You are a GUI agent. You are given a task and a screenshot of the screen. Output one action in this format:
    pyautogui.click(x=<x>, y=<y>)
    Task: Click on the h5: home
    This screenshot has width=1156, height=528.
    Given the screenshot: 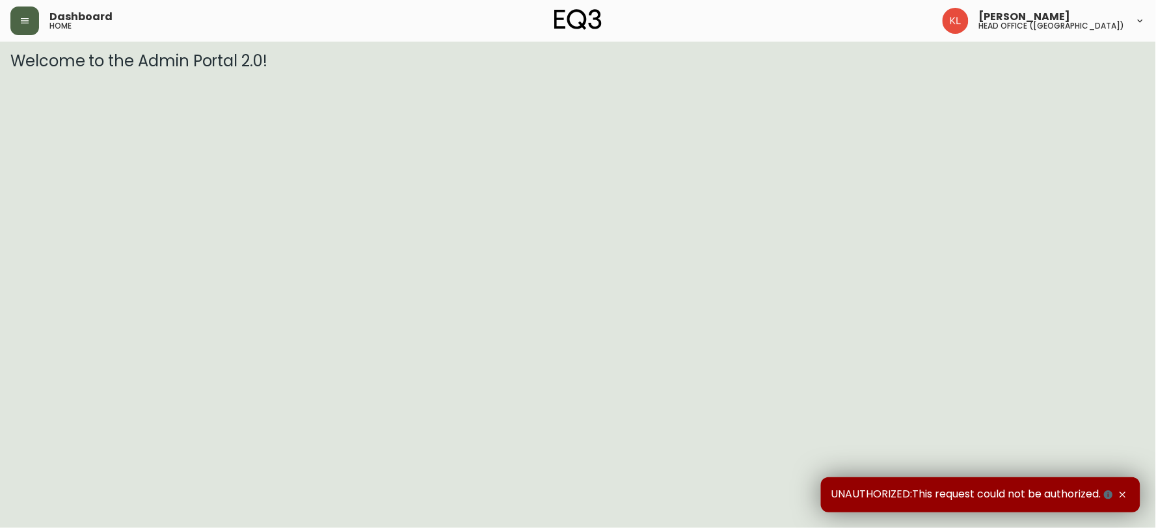 What is the action you would take?
    pyautogui.click(x=61, y=26)
    